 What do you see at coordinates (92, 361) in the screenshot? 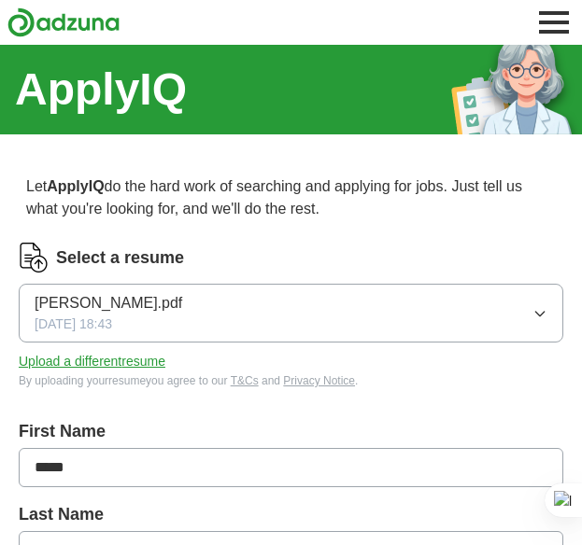
I see `button: Upload a differentresume` at bounding box center [92, 361].